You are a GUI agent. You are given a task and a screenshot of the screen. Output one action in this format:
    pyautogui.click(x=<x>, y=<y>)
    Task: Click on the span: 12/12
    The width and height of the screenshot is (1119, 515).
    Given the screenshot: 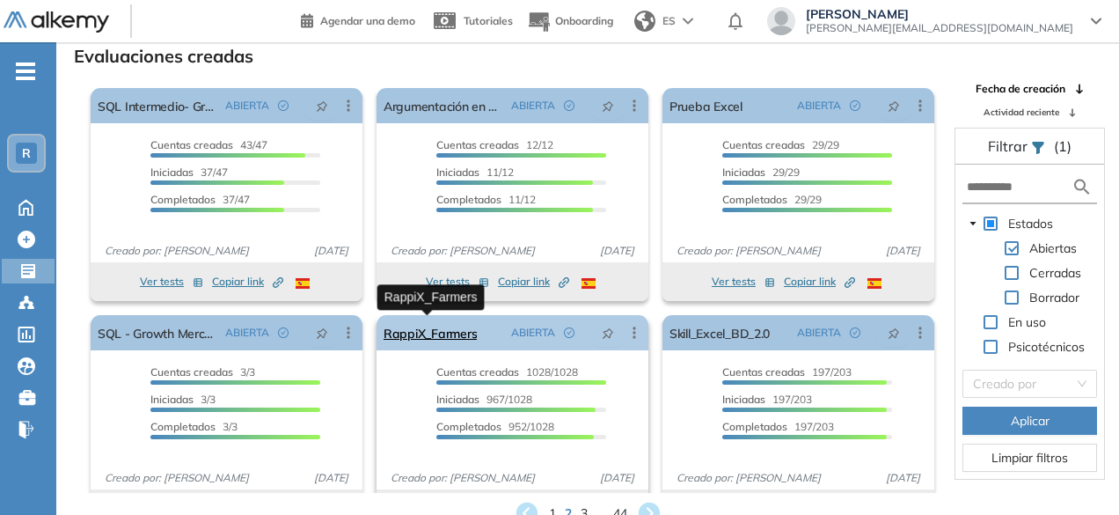 What is the action you would take?
    pyautogui.click(x=494, y=144)
    